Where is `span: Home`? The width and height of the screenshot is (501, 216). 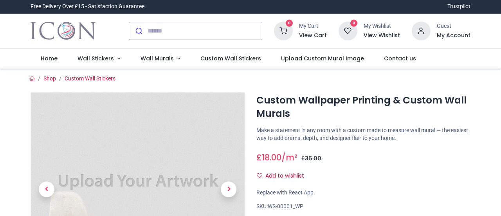 span: Home is located at coordinates (49, 58).